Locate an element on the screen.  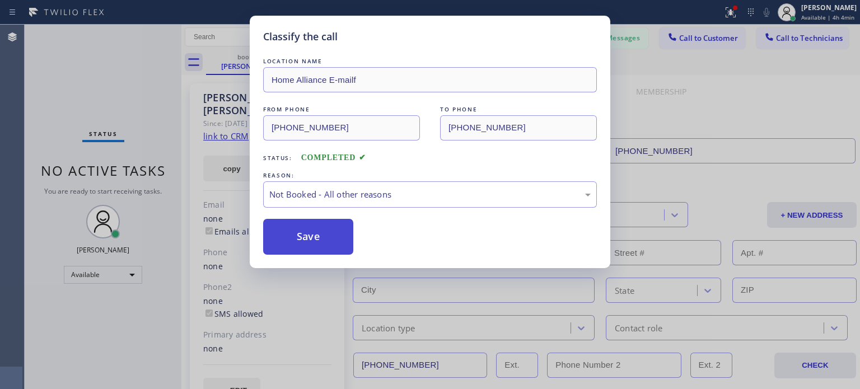
div: FROM PHONE is located at coordinates (341, 109).